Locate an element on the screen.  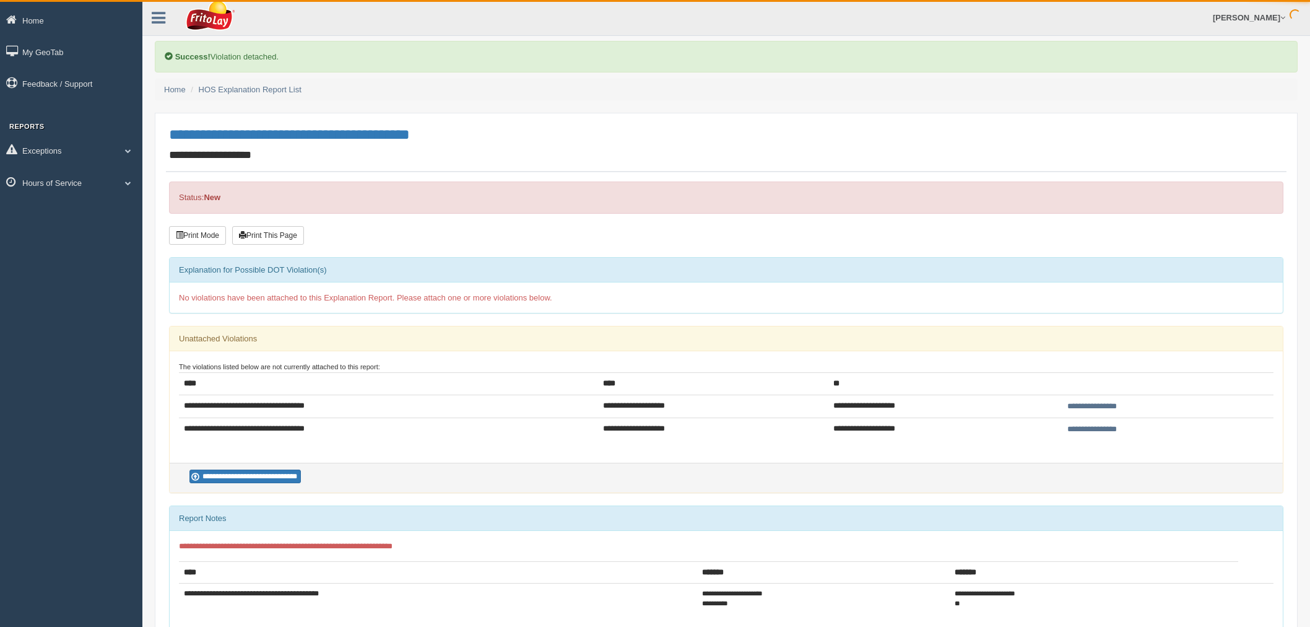
div: Status: is located at coordinates (726, 197).